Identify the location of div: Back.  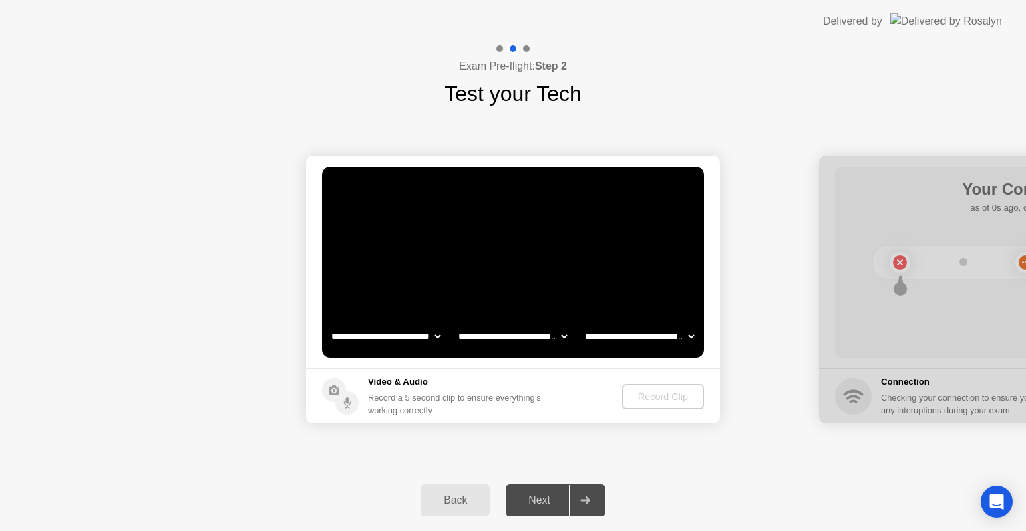
(455, 500).